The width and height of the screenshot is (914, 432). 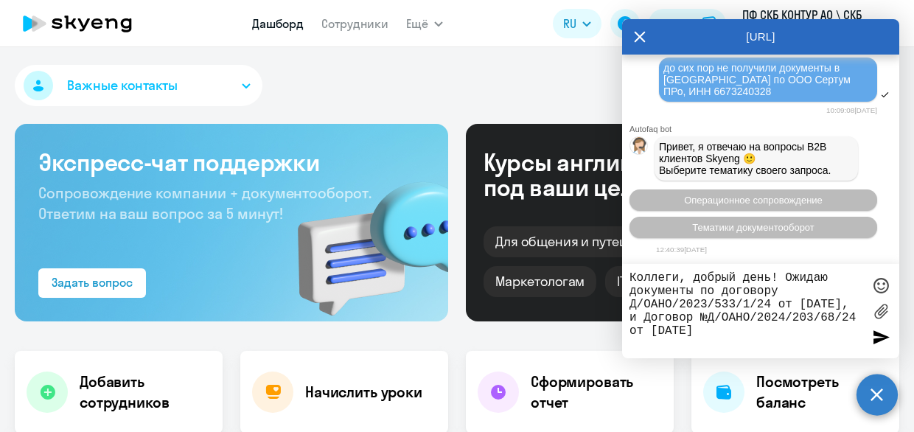 I want to click on div: IT-специалистам, so click(x=668, y=281).